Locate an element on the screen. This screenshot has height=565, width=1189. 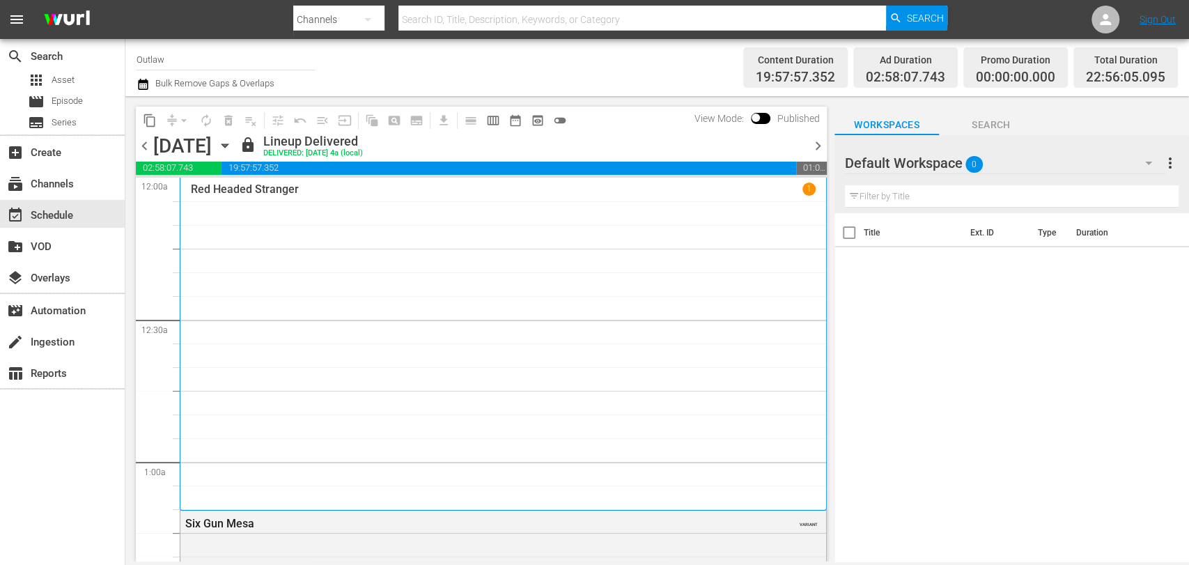
span: Toggle to switch from Published to Draft view. is located at coordinates (756, 118).